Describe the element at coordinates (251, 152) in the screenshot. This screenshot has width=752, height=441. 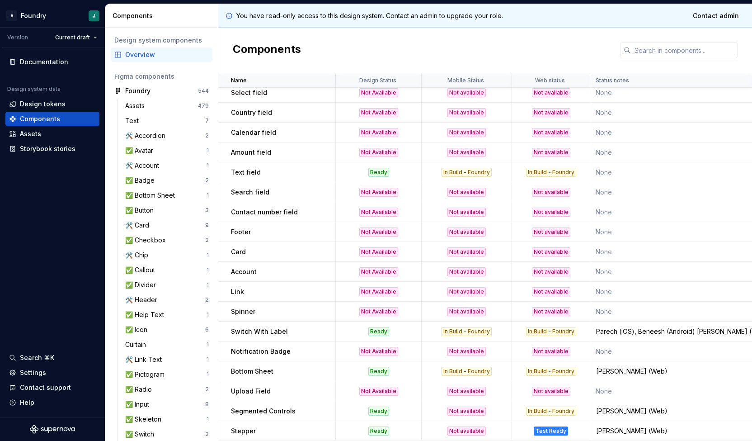
I see `p: Amount field` at that location.